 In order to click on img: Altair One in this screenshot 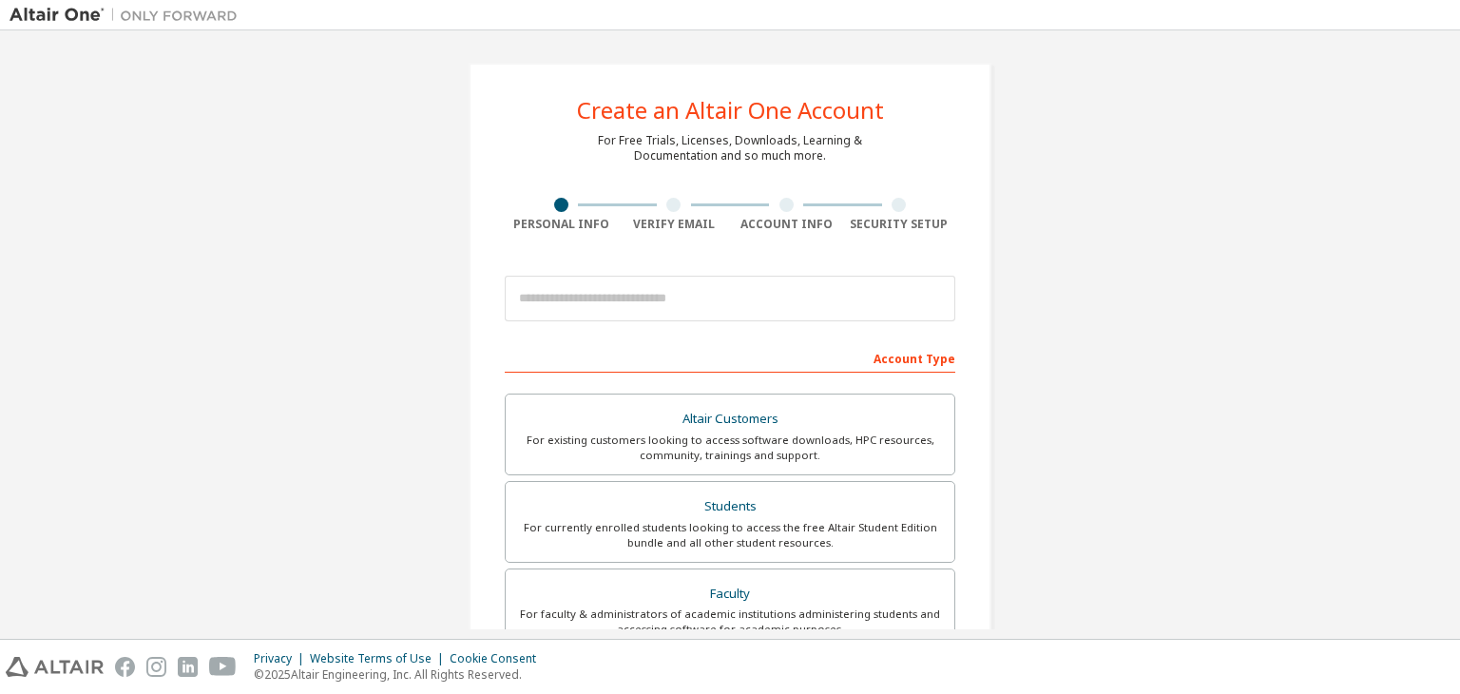, I will do `click(128, 15)`.